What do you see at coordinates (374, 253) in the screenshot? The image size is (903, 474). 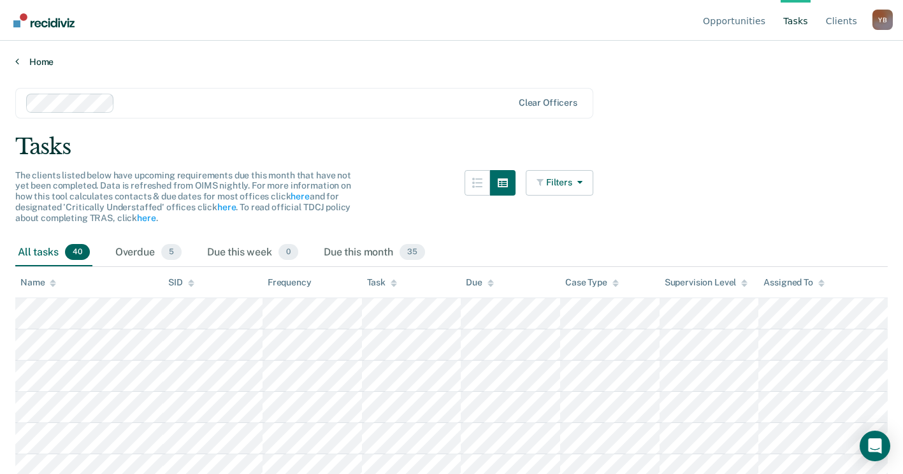 I see `div: Due this month35` at bounding box center [374, 253].